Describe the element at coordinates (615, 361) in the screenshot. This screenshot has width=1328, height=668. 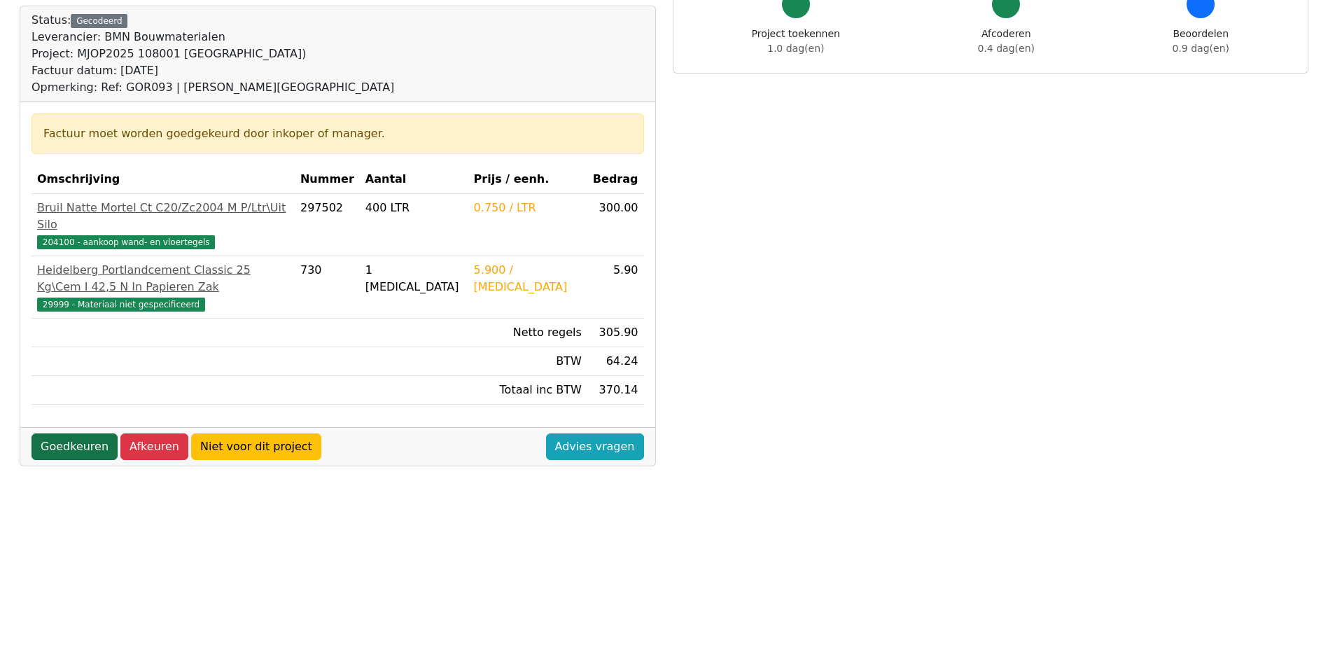
I see `td: 64.24` at that location.